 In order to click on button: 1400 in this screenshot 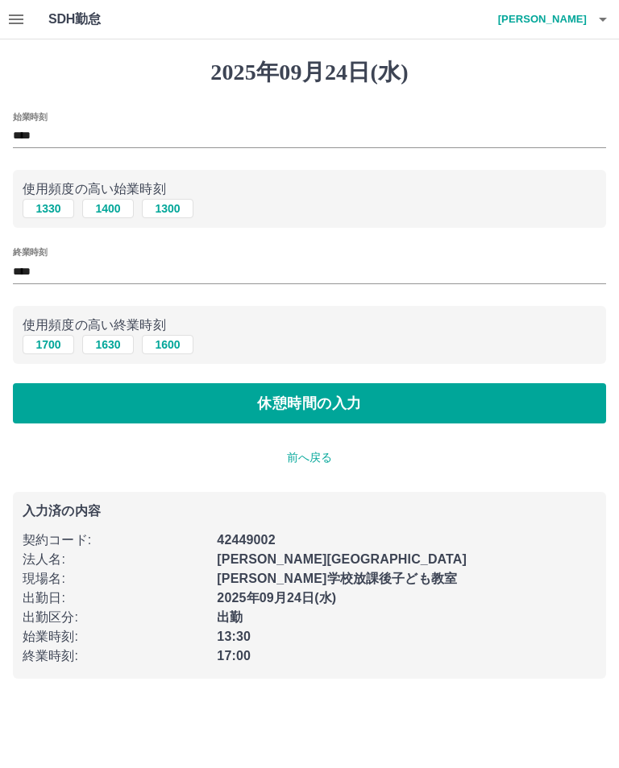, I will do `click(108, 209)`.